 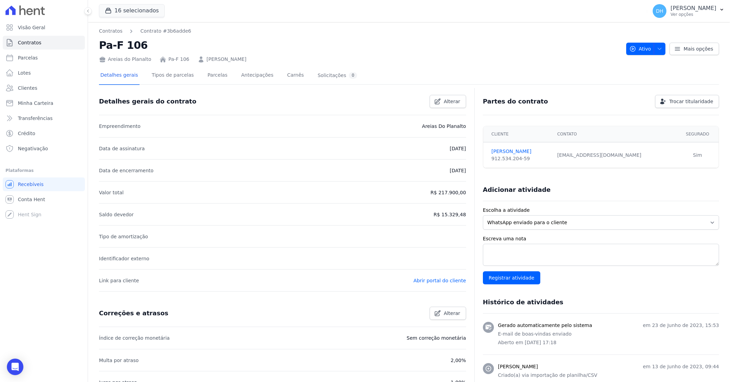 What do you see at coordinates (111, 192) in the screenshot?
I see `p: Valor total` at bounding box center [111, 192].